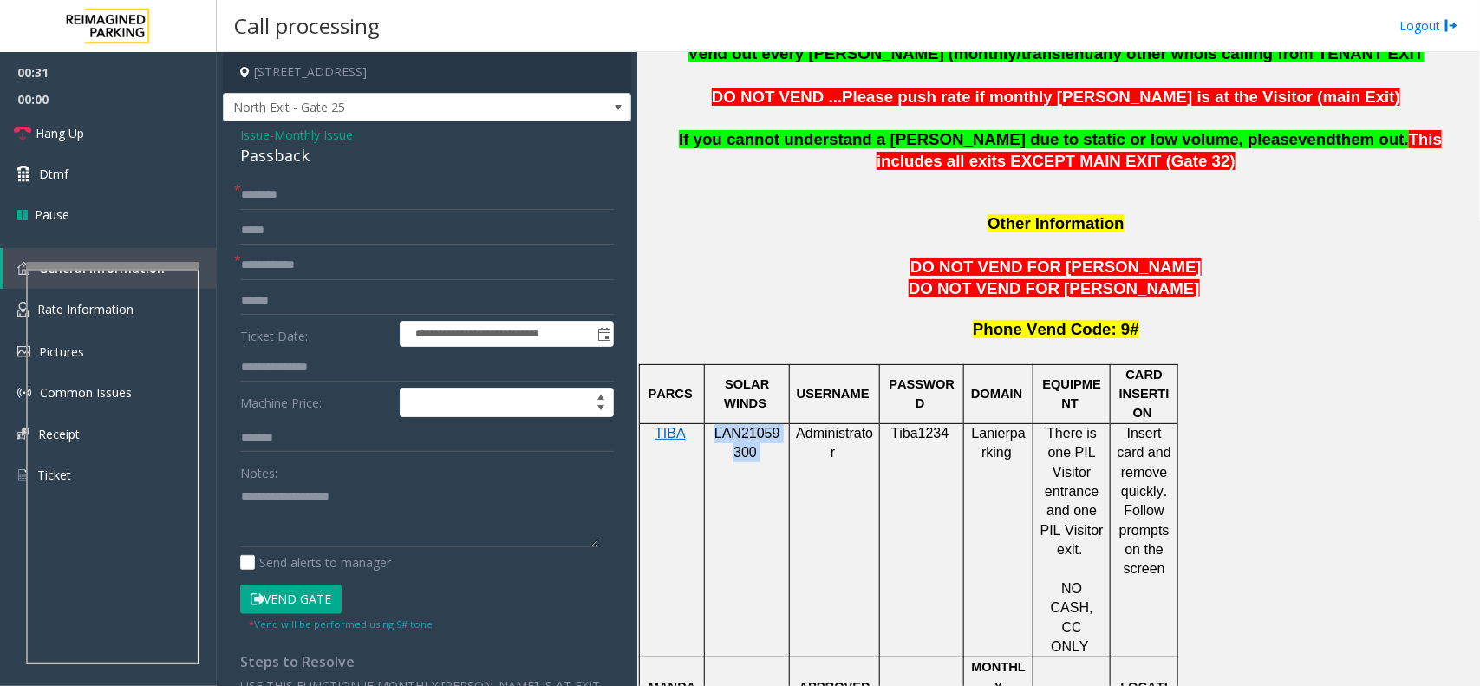 Image resolution: width=1480 pixels, height=686 pixels. What do you see at coordinates (386, 107) in the screenshot?
I see `span: North Exit - Gate 25` at bounding box center [386, 107].